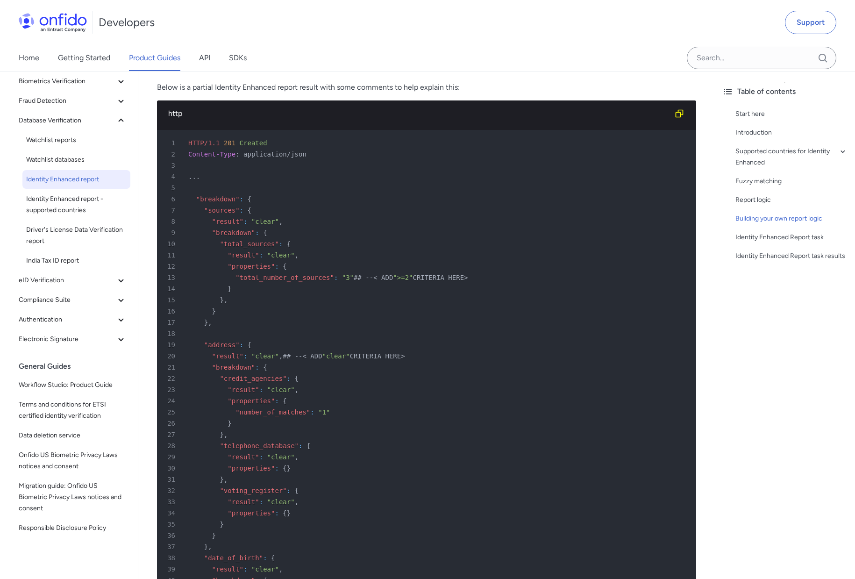 This screenshot has width=855, height=579. Describe the element at coordinates (72, 320) in the screenshot. I see `button: Authentication` at that location.